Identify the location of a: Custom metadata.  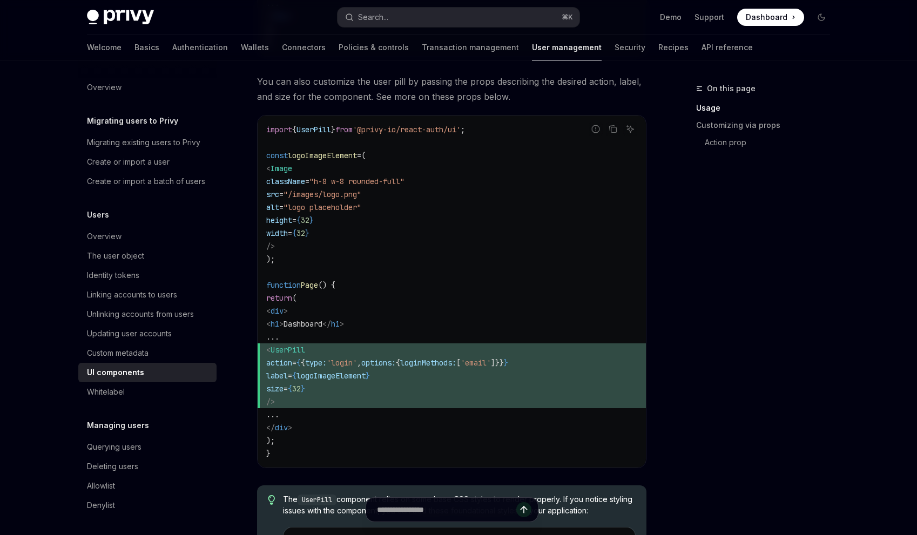
(148, 353).